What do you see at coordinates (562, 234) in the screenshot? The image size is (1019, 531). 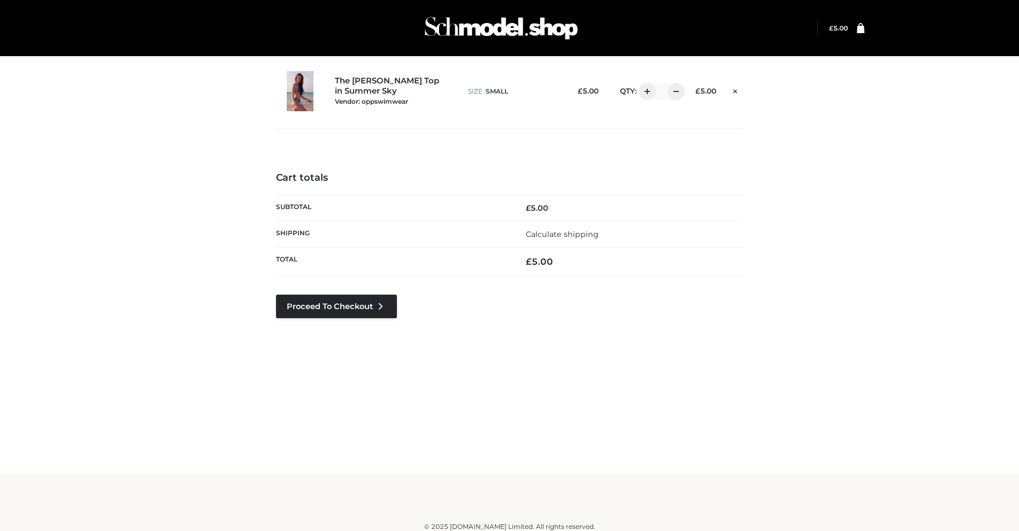 I see `a: Calculate shipping` at bounding box center [562, 234].